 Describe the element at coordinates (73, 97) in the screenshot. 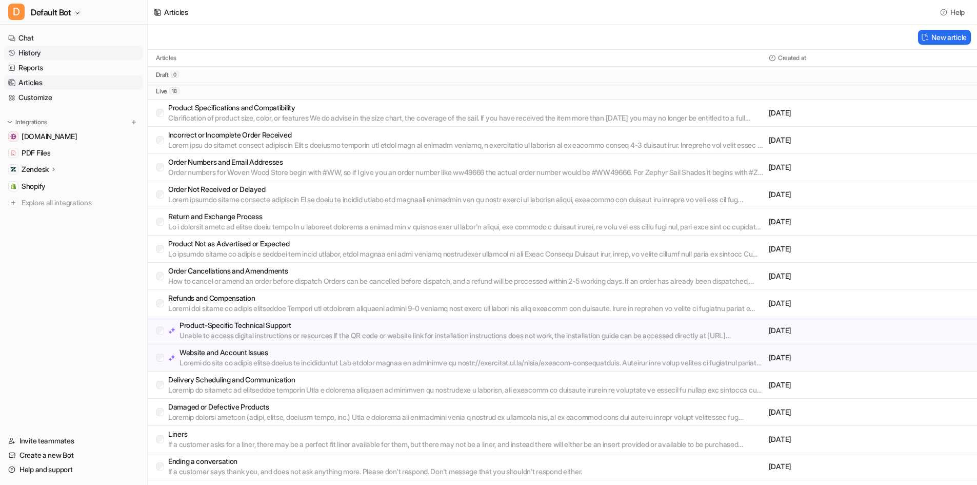

I see `a: Customize` at that location.